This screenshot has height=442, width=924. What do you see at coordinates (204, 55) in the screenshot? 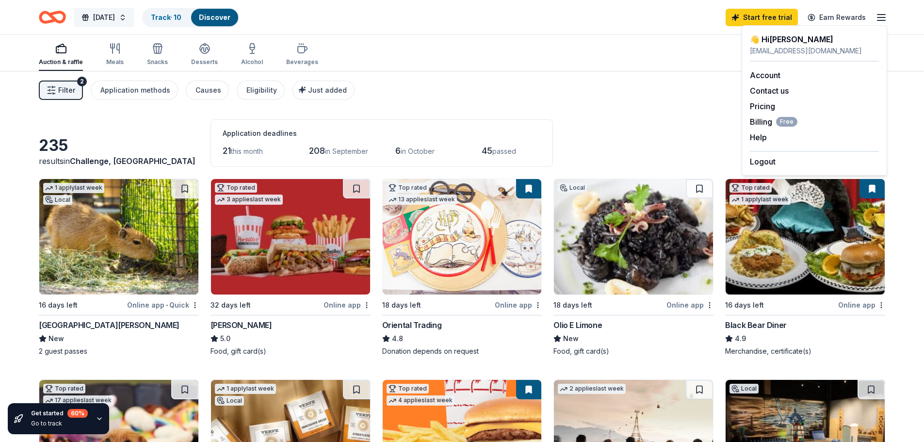
I see `button: Desserts` at bounding box center [204, 55].